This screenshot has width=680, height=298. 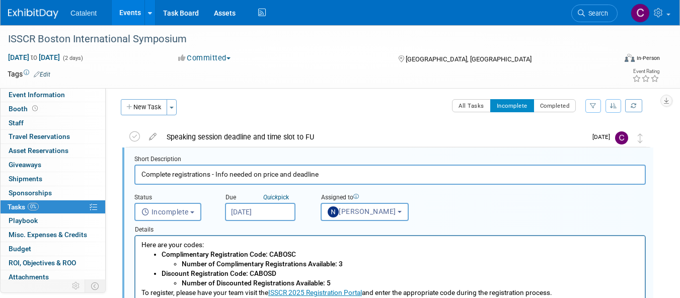 I want to click on a: ISSCR 2025 Registration Portal, so click(x=180, y=56).